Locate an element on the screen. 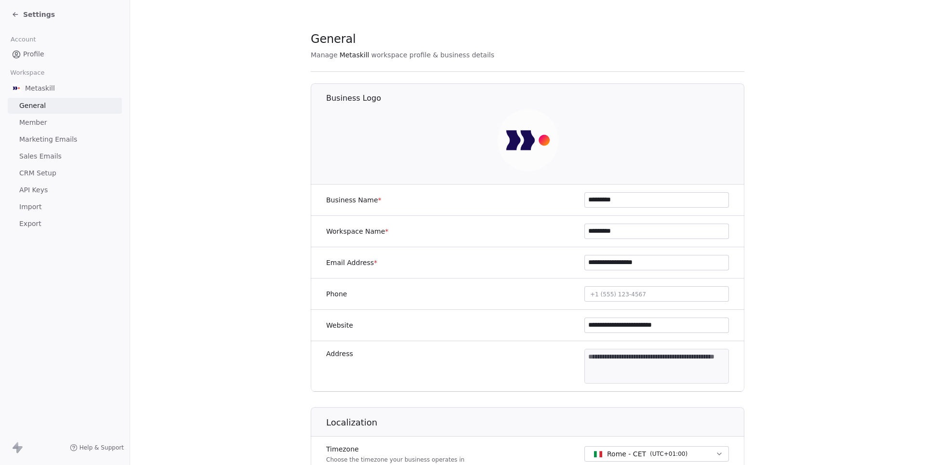 Image resolution: width=925 pixels, height=465 pixels. span: +1 (555) 123-4567 is located at coordinates (618, 294).